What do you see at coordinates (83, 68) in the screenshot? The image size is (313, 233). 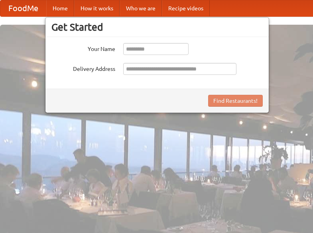 I see `label: Delivery Address` at bounding box center [83, 68].